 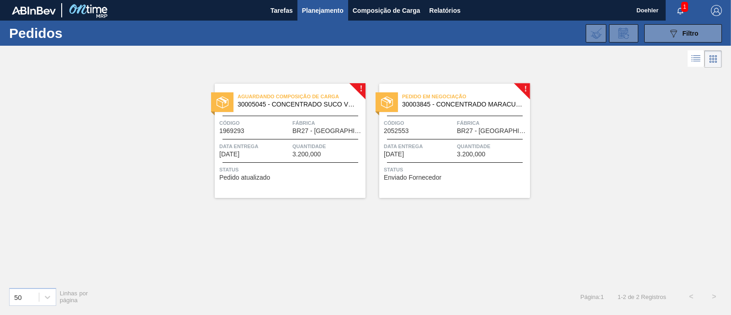 I want to click on a: !statusPedido em Negociação30003845 - CONCENTRADO MARACUJA E MANGACódigo2052553FábricaBR27 - [GEO..., so click(x=448, y=141).